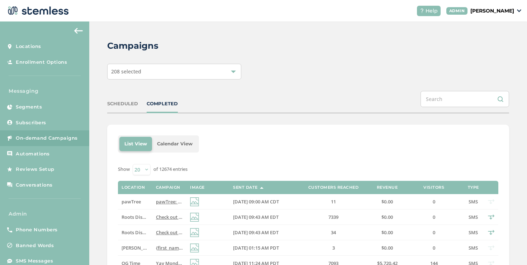  What do you see at coordinates (333, 248) in the screenshot?
I see `label: 3` at bounding box center [333, 248].